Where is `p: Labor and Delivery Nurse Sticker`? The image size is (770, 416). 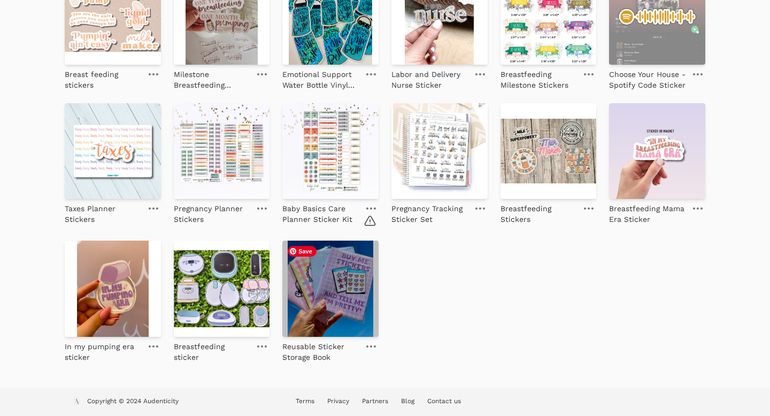
p: Labor and Delivery Nurse Sticker is located at coordinates (430, 80).